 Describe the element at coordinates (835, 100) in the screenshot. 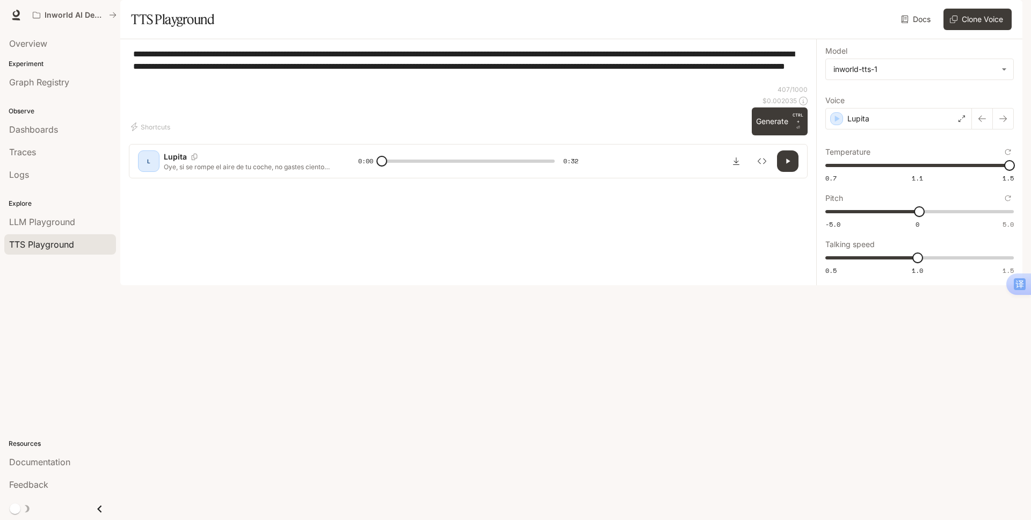

I see `p: Voice` at that location.